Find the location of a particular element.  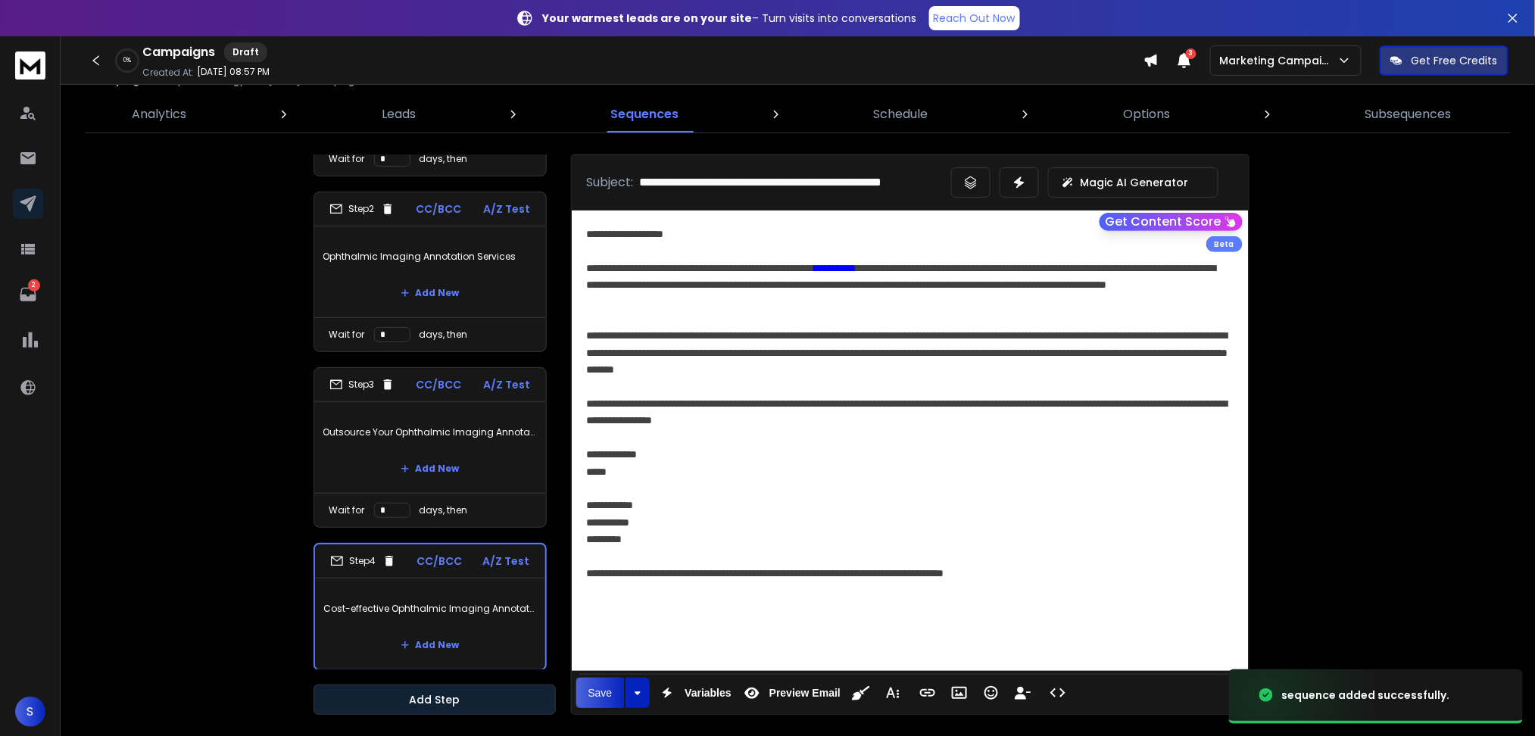

p: – Turn visits into conversations is located at coordinates (730, 18).